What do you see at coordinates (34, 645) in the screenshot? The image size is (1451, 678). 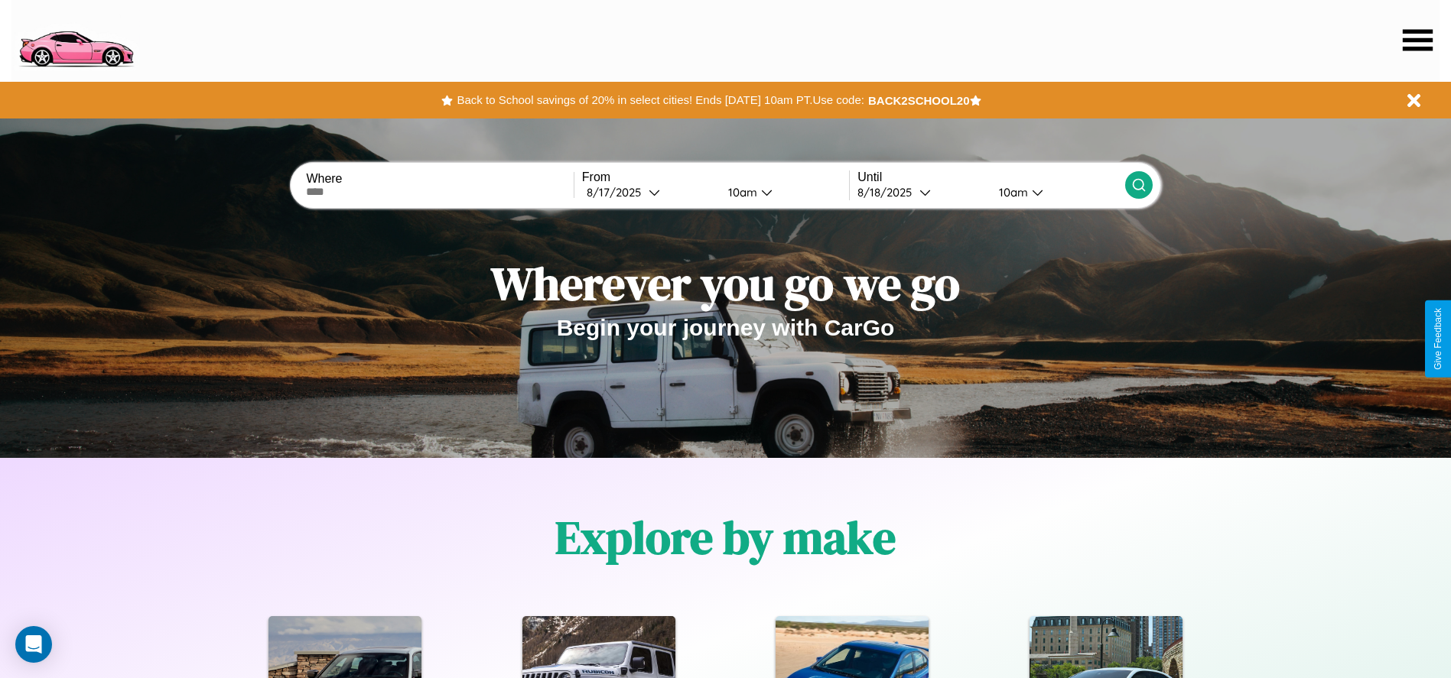 I see `div: Open Intercom Messenger` at bounding box center [34, 645].